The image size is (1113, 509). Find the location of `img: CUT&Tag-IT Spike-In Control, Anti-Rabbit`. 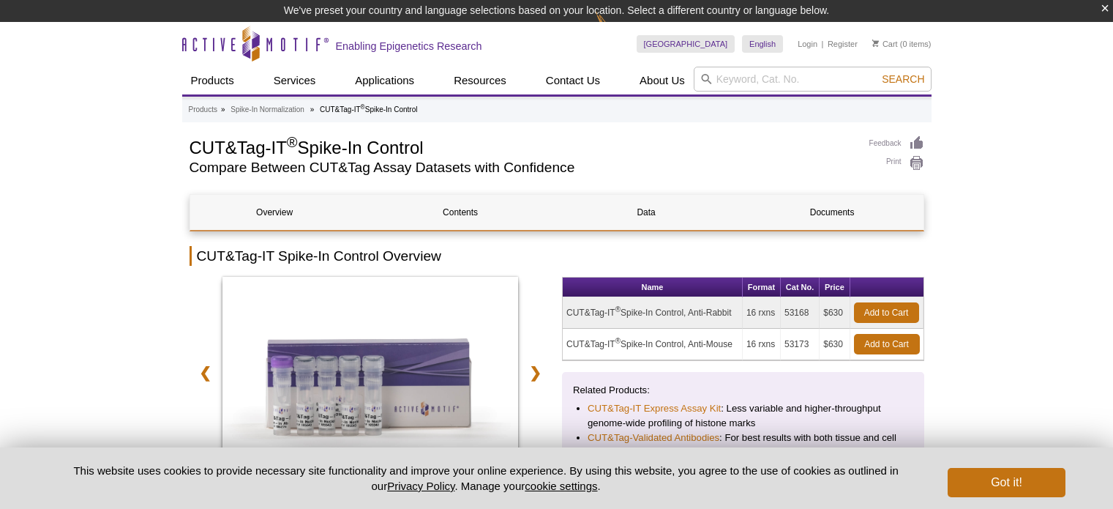

img: CUT&Tag-IT Spike-In Control, Anti-Rabbit is located at coordinates (370, 375).